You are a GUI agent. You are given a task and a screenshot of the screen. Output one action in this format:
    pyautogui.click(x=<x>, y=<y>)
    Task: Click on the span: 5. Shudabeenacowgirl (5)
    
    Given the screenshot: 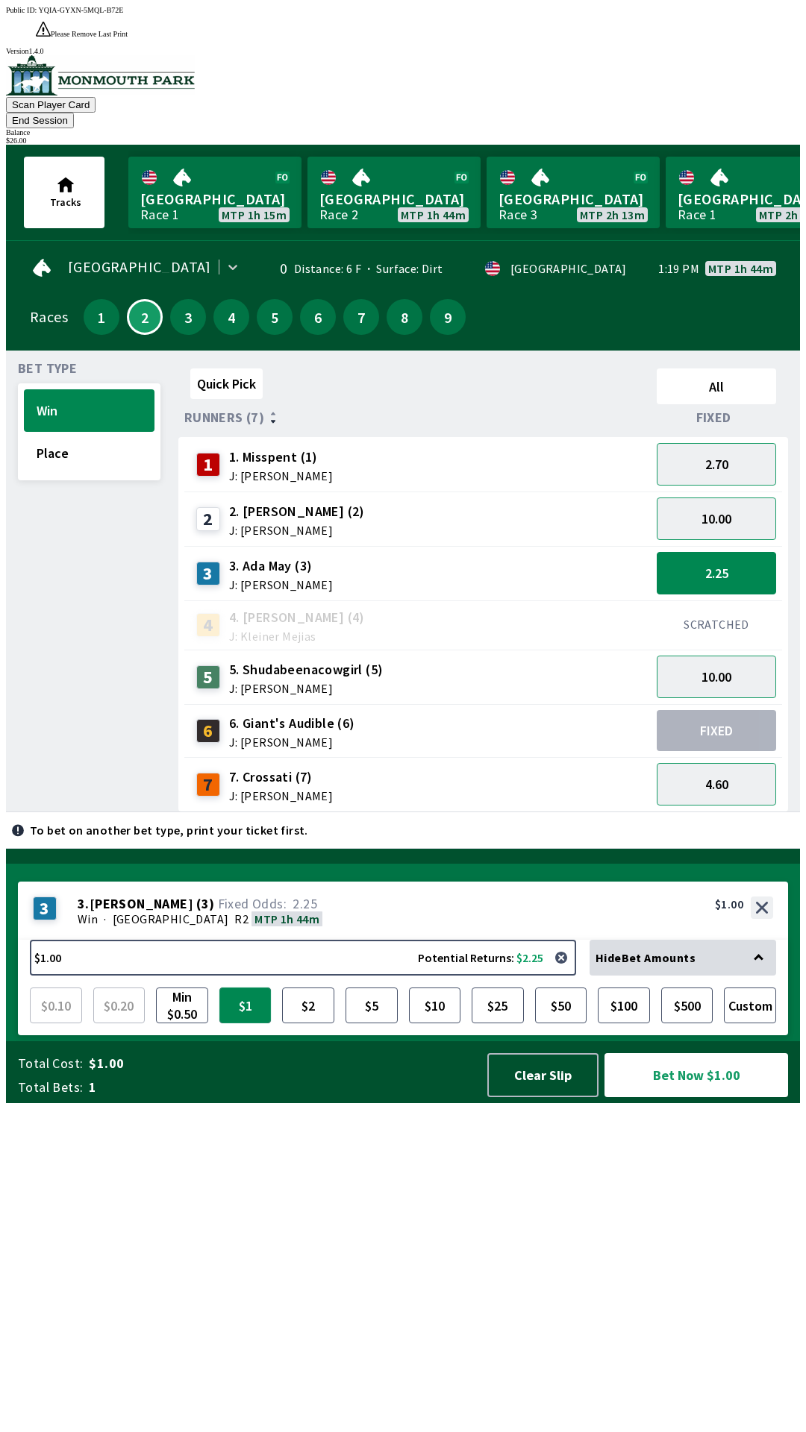 What is the action you would take?
    pyautogui.click(x=306, y=670)
    